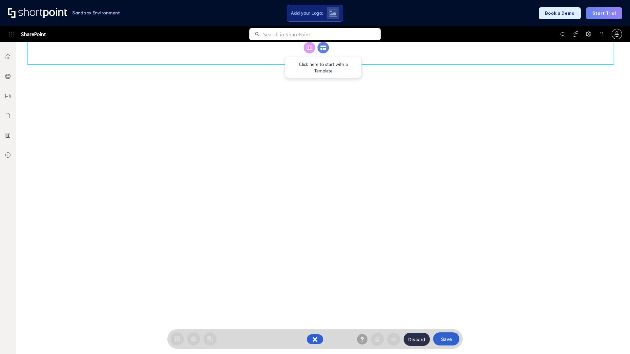 The image size is (630, 354). I want to click on button: Discard, so click(416, 339).